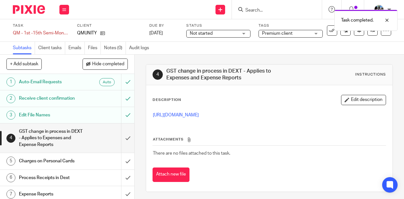 The image size is (404, 199). What do you see at coordinates (52, 48) in the screenshot?
I see `a: Client tasks` at bounding box center [52, 48].